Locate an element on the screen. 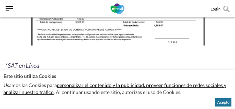 Image resolution: width=235 pixels, height=109 pixels. a: Login is located at coordinates (216, 9).